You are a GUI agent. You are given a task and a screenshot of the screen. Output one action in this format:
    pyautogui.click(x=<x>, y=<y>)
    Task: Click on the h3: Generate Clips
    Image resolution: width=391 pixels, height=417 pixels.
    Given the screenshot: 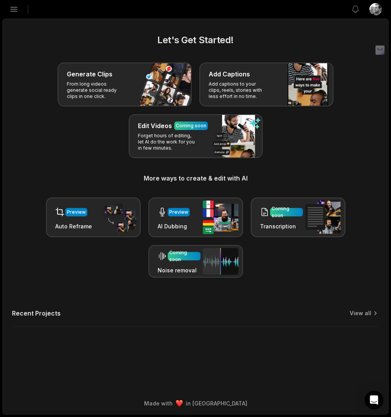 What is the action you would take?
    pyautogui.click(x=90, y=74)
    